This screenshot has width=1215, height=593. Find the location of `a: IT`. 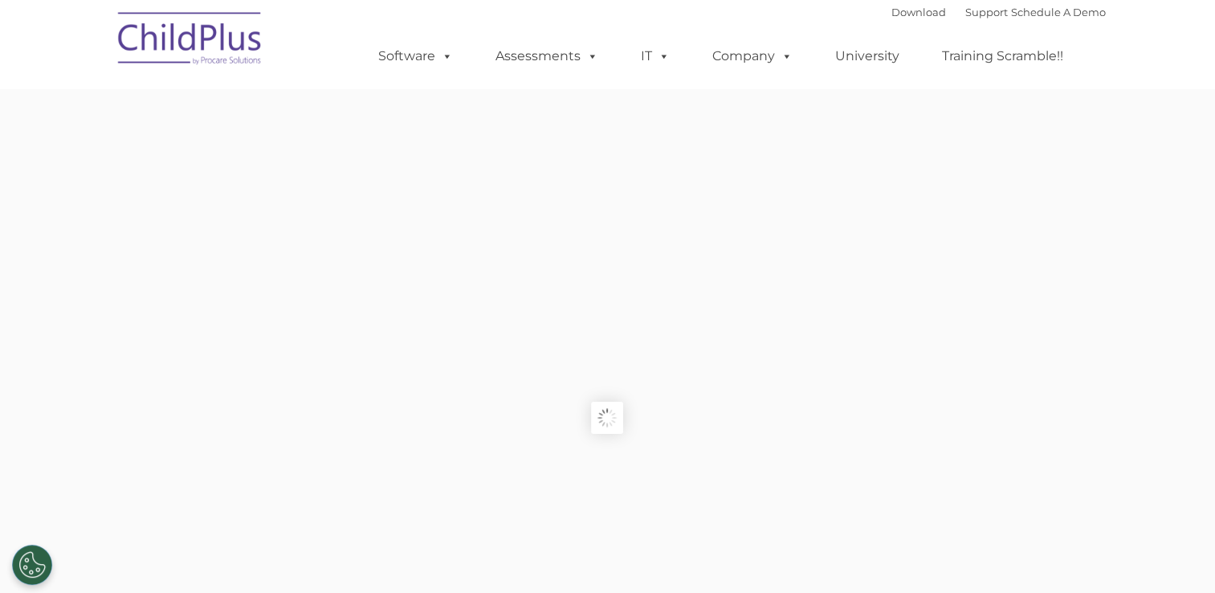

a: IT is located at coordinates (655, 56).